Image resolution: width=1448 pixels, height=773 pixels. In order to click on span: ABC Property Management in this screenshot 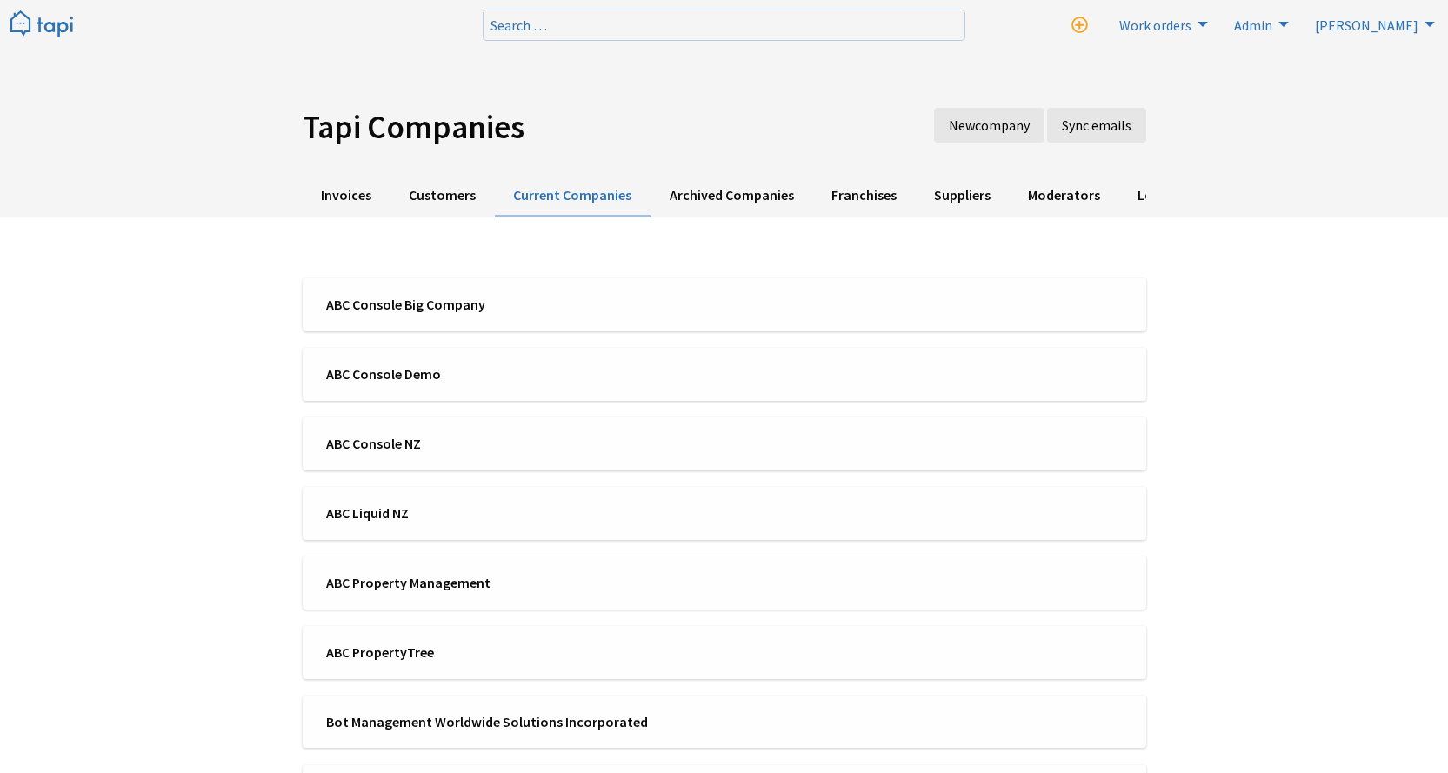, I will do `click(519, 583)`.